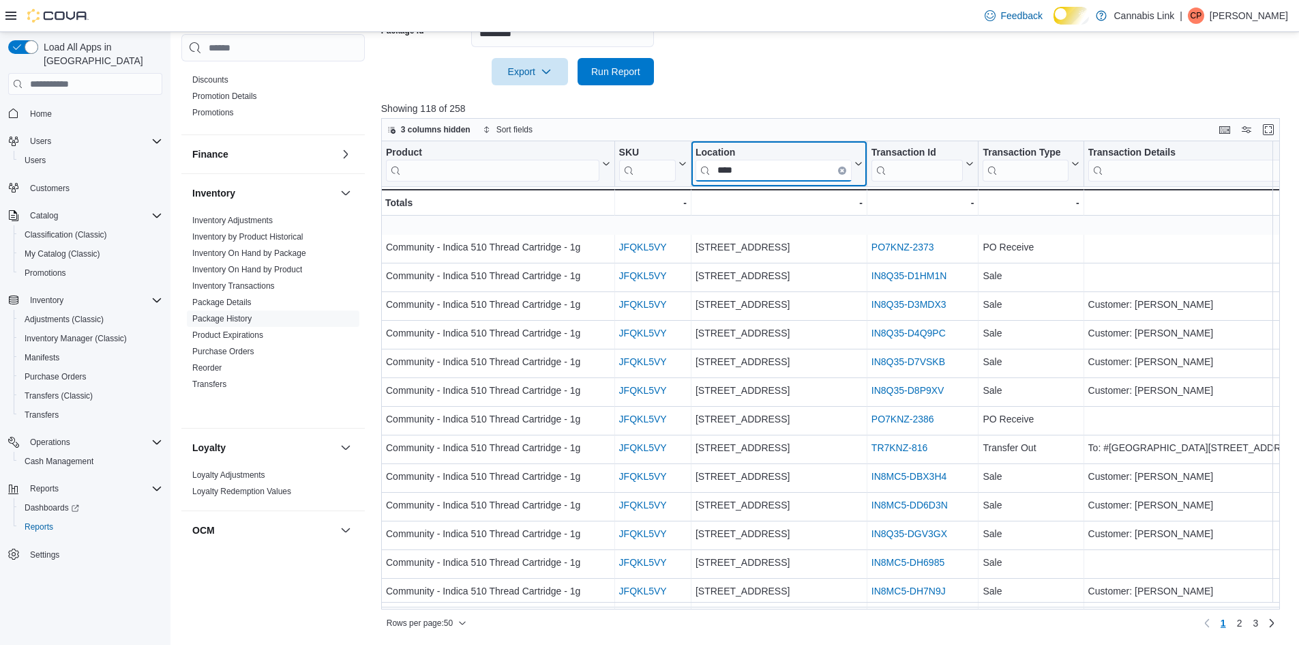 The width and height of the screenshot is (1299, 645). Describe the element at coordinates (1269, 130) in the screenshot. I see `button: Enter fullscreen` at that location.